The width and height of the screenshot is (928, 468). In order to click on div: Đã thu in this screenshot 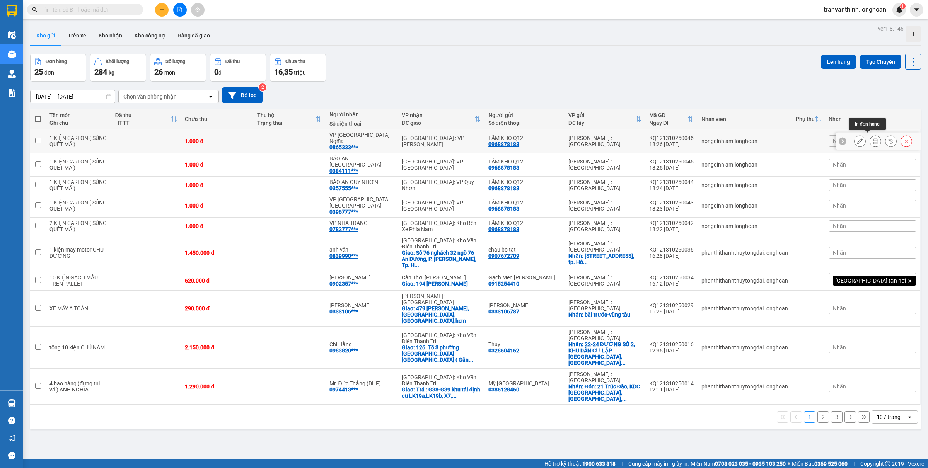, I will do `click(143, 115)`.